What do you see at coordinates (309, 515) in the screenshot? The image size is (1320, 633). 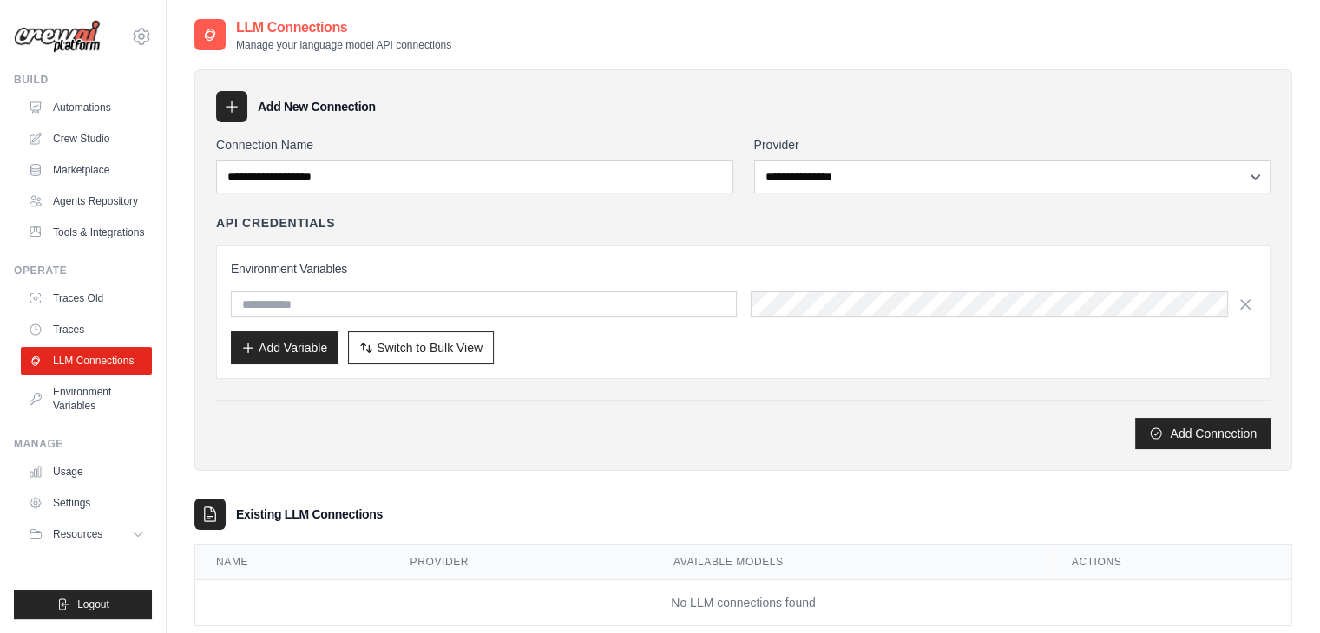 I see `h3: Existing LLM Connections` at bounding box center [309, 515].